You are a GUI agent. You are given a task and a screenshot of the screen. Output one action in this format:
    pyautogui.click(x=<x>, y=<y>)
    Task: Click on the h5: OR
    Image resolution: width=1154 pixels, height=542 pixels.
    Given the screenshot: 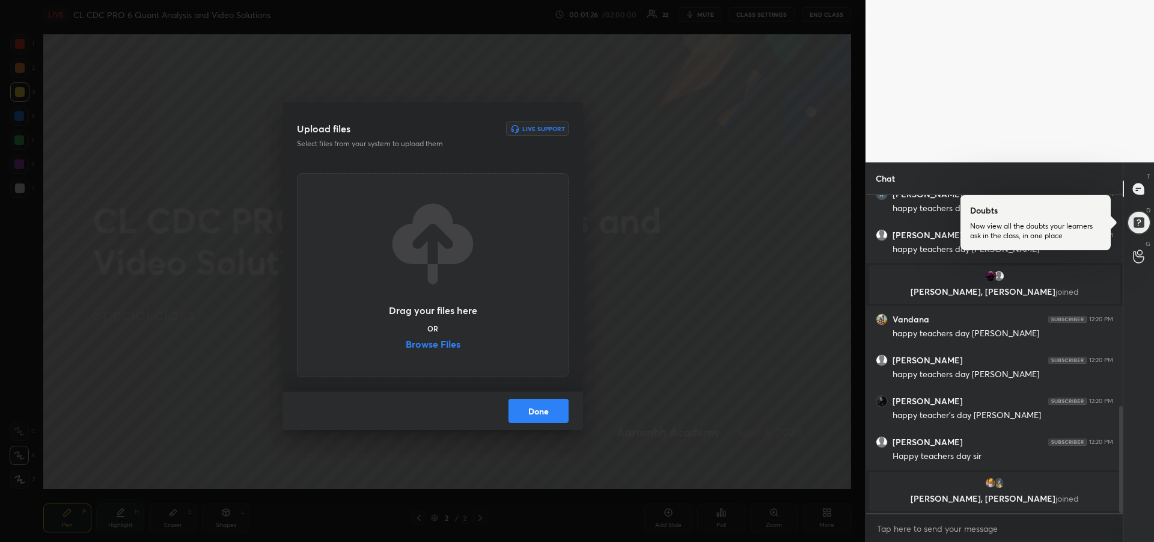 What is the action you would take?
    pyautogui.click(x=433, y=328)
    